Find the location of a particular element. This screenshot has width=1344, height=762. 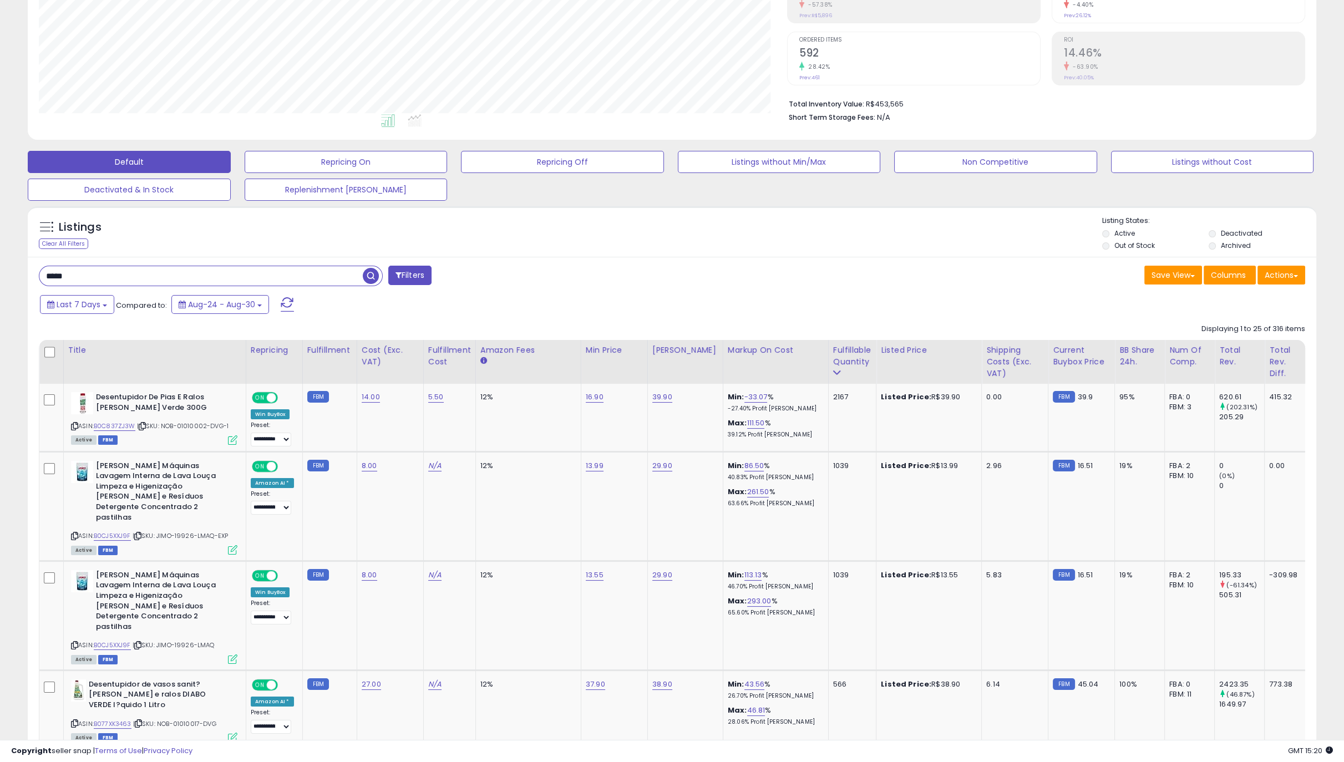

div: 195.33 is located at coordinates (1241, 575).